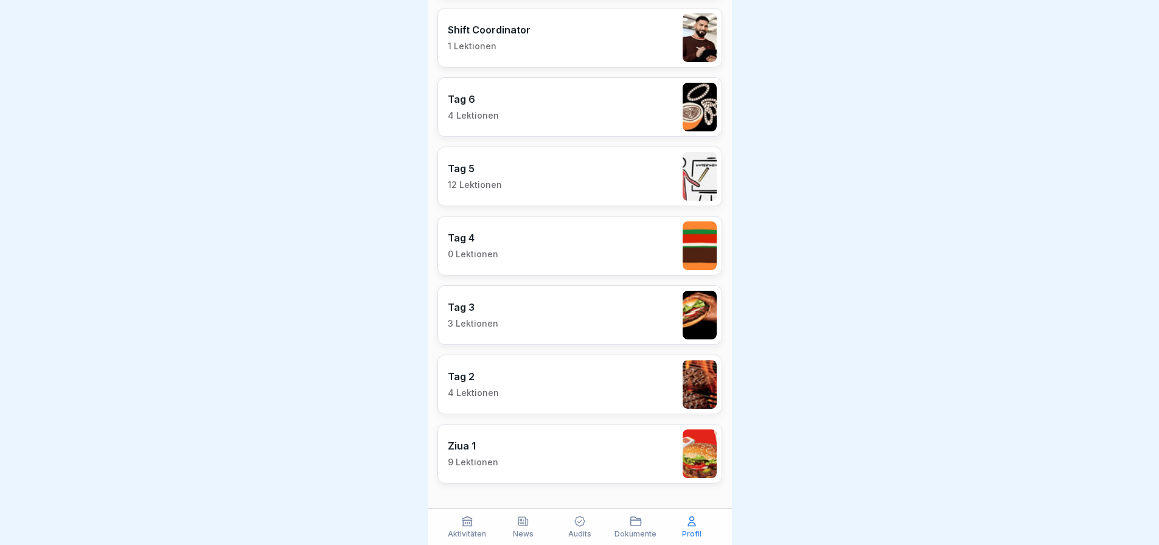 This screenshot has height=545, width=1159. What do you see at coordinates (473, 307) in the screenshot?
I see `p: Tag 3` at bounding box center [473, 307].